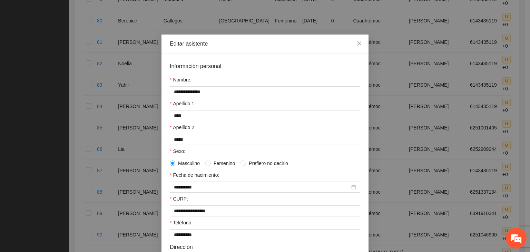 This screenshot has width=530, height=252. What do you see at coordinates (194, 175) in the screenshot?
I see `label: Fecha de nacimiento:` at bounding box center [194, 175].